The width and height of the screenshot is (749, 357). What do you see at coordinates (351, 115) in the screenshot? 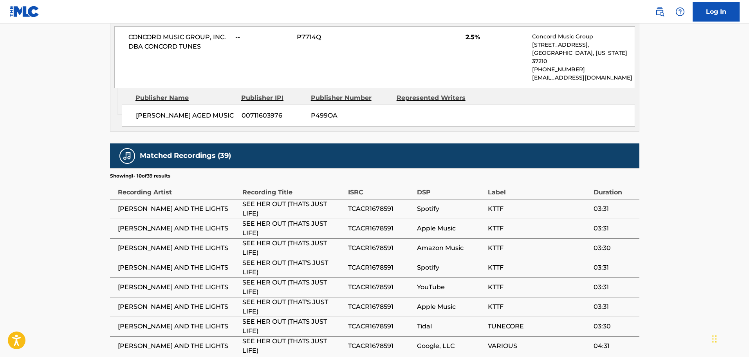
I see `span: P499OA` at bounding box center [351, 115].